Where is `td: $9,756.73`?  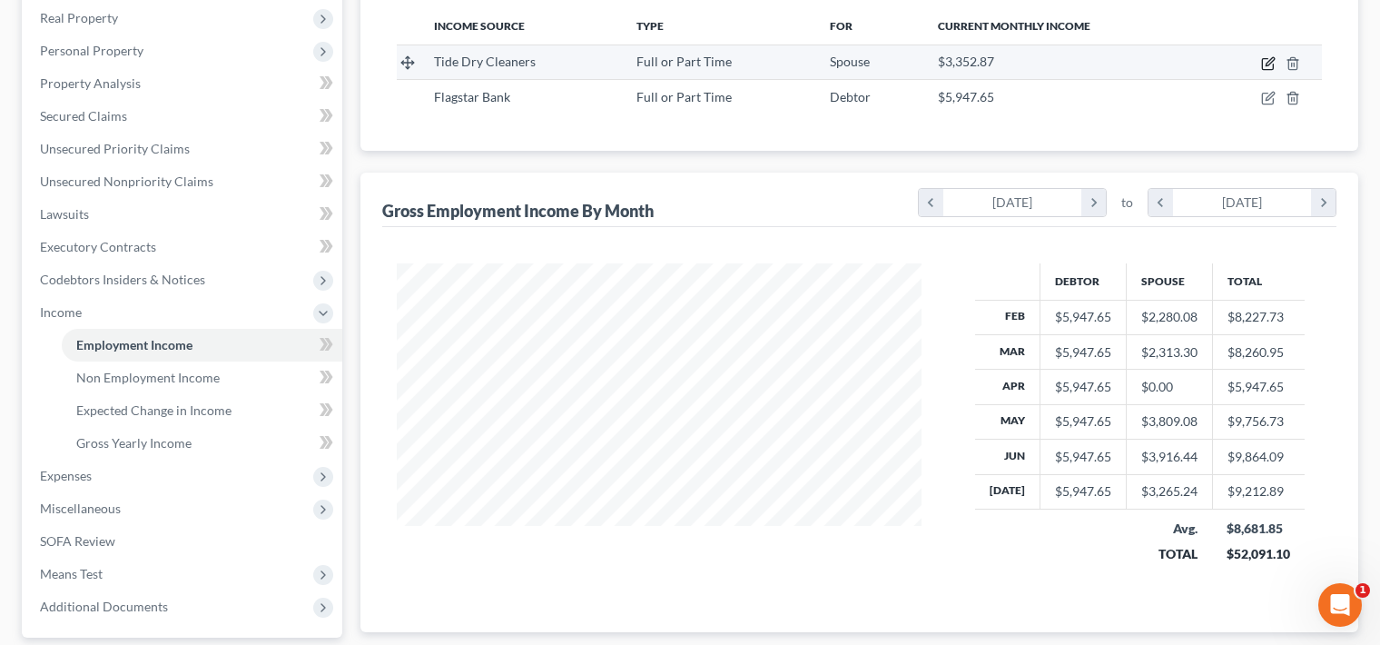 td: $9,756.73 is located at coordinates (1258, 421).